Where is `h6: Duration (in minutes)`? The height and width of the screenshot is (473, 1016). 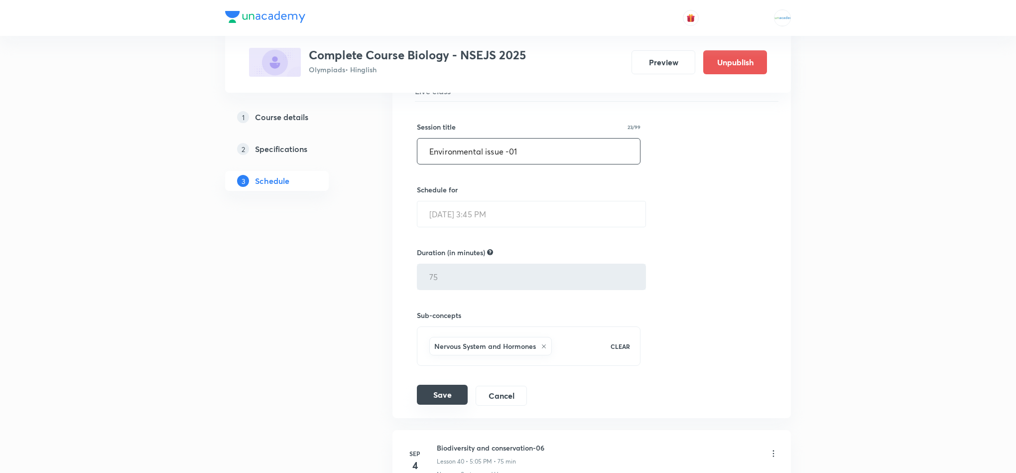
h6: Duration (in minutes) is located at coordinates (451, 252).